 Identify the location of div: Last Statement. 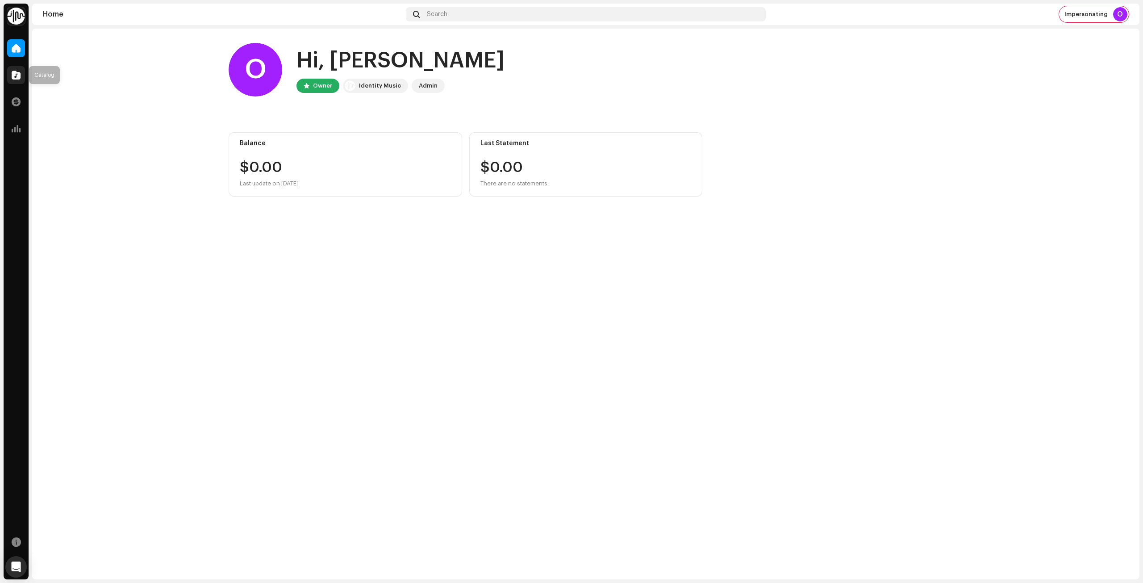
(586, 143).